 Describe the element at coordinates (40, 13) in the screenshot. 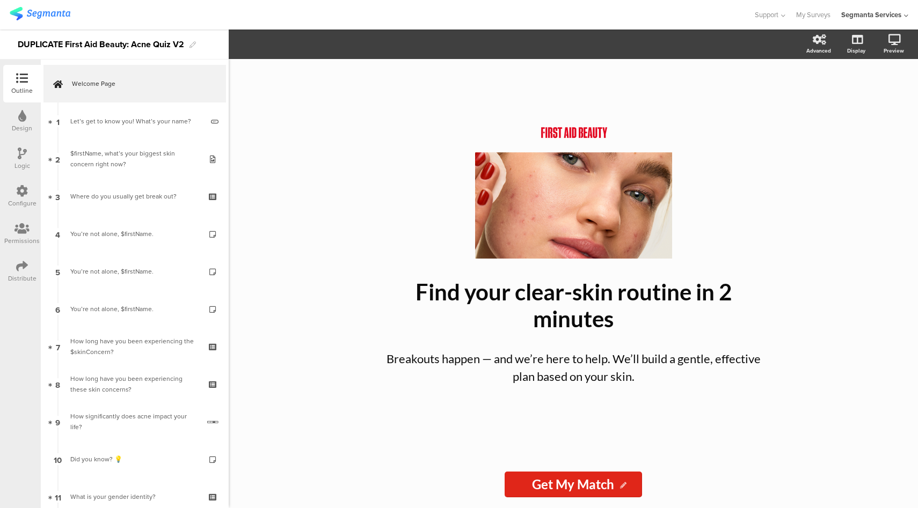

I see `img: segmanta logo` at that location.